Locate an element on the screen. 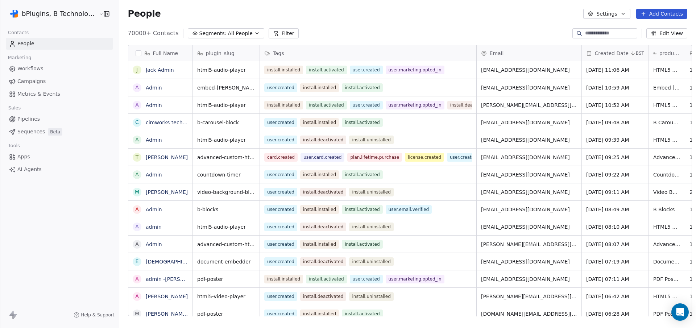  span: Tools is located at coordinates (14, 146).